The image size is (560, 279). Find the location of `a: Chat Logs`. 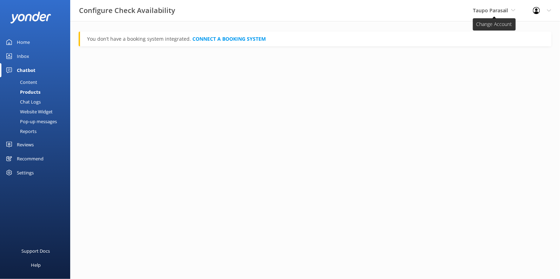

a: Chat Logs is located at coordinates (37, 102).